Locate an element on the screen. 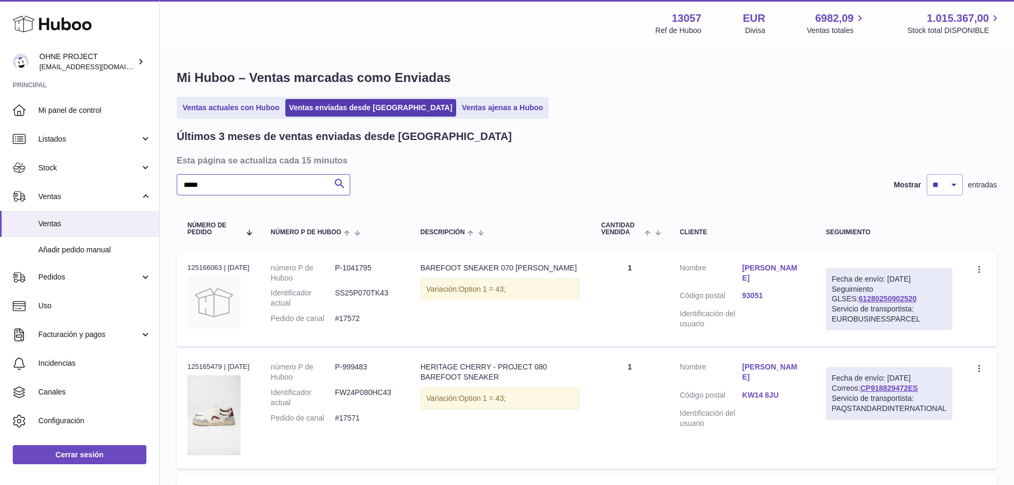  div: Ref de Huboo is located at coordinates (678, 30).